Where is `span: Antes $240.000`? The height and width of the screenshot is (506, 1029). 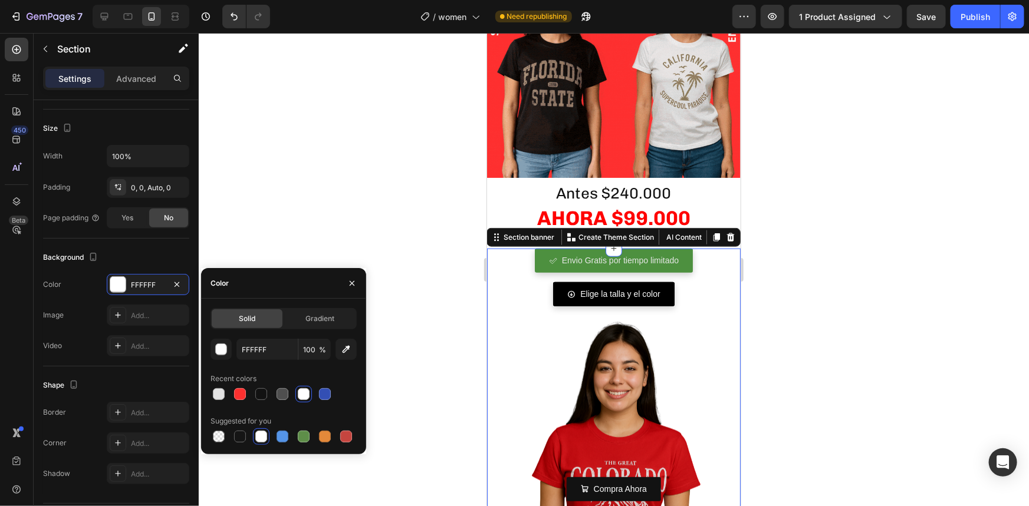
span: Antes $240.000 is located at coordinates (127, 160).